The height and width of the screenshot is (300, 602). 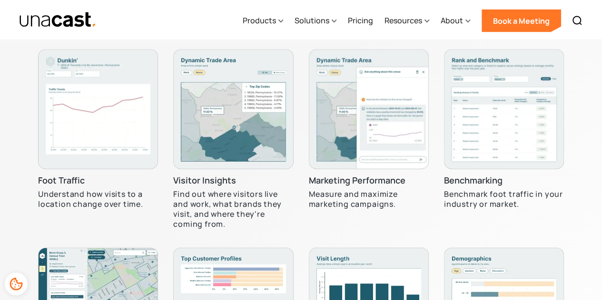 What do you see at coordinates (504, 109) in the screenshot?
I see `img: A Table showing benchmarking data of different Walmarts in Florida.` at bounding box center [504, 109].